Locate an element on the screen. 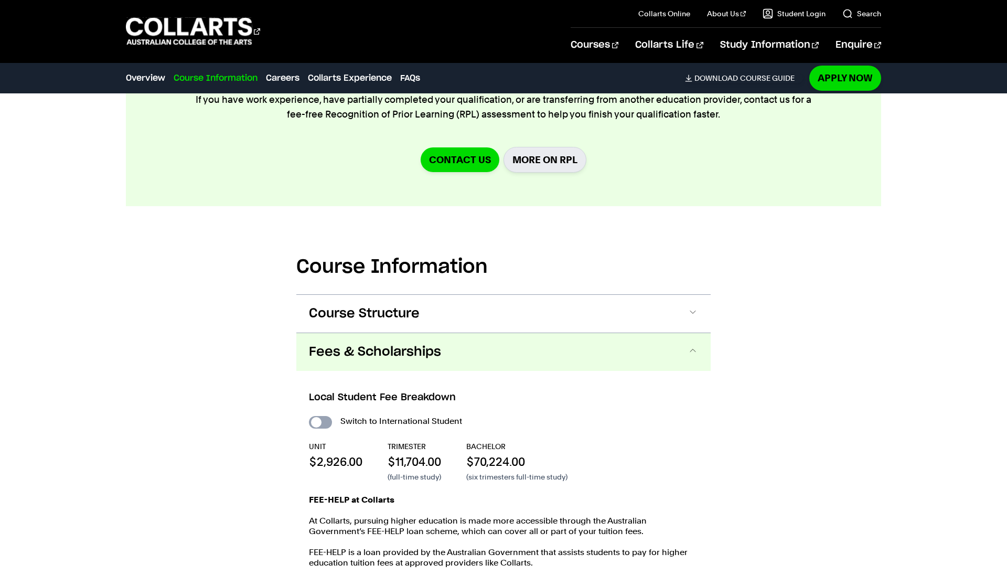 This screenshot has height=575, width=1007. h2: Course Information is located at coordinates (503, 267).